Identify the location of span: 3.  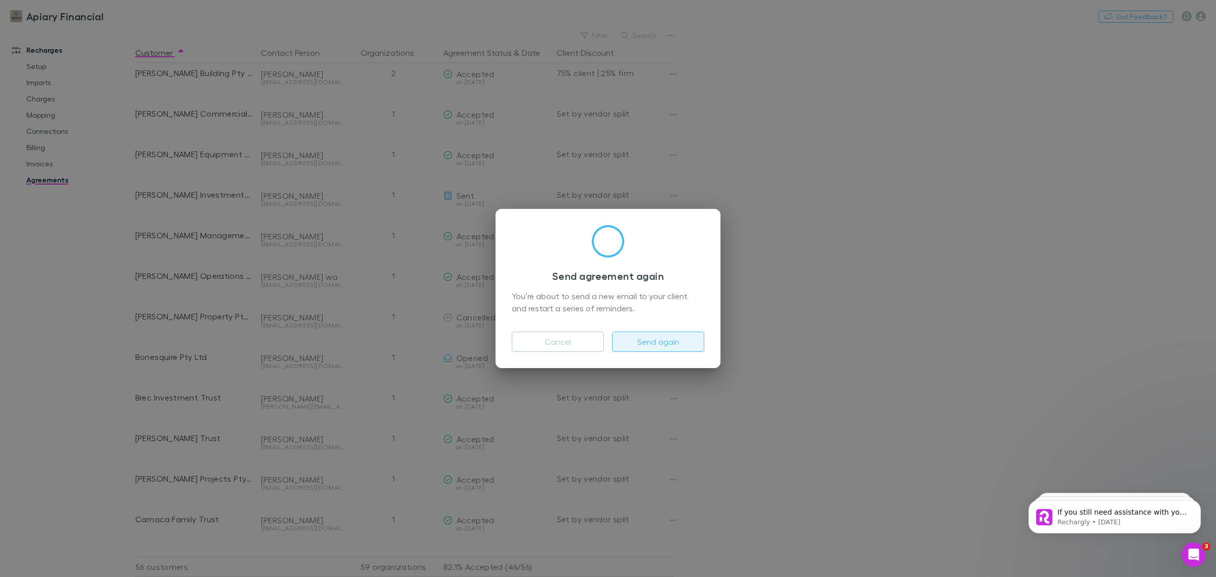
(1206, 546).